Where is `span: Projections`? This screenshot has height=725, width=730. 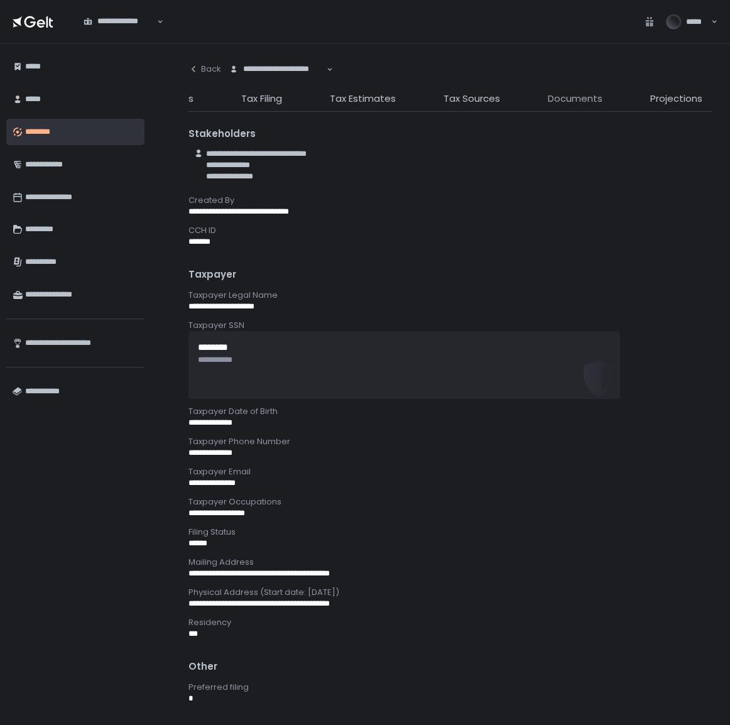 span: Projections is located at coordinates (676, 99).